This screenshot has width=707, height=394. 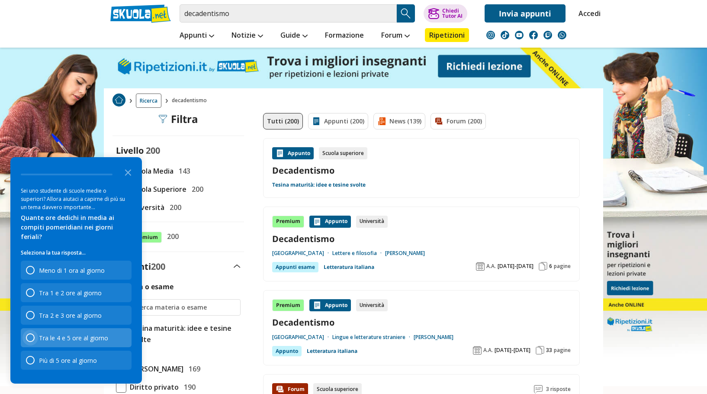 I want to click on div: Premium, so click(x=288, y=305).